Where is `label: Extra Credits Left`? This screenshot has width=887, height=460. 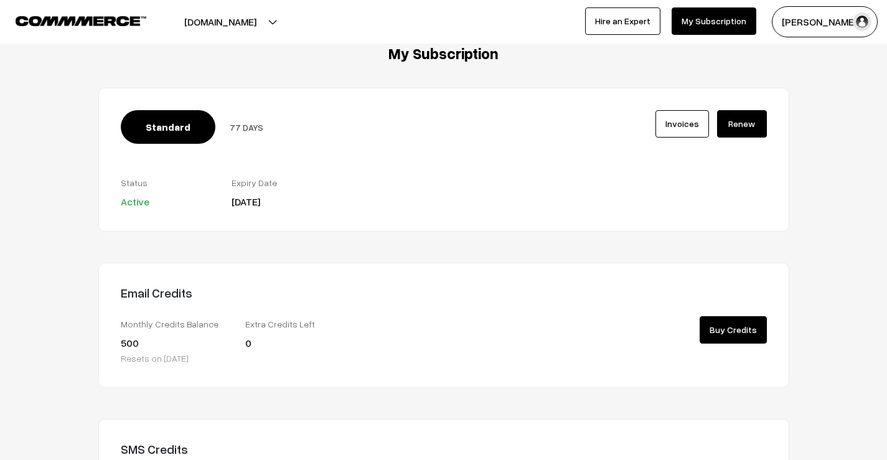 label: Extra Credits Left is located at coordinates (298, 324).